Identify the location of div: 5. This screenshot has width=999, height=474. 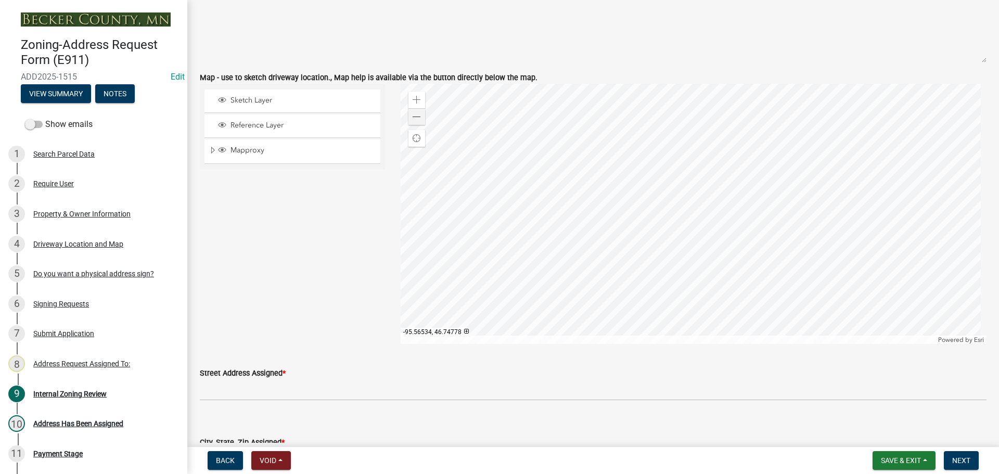
(17, 274).